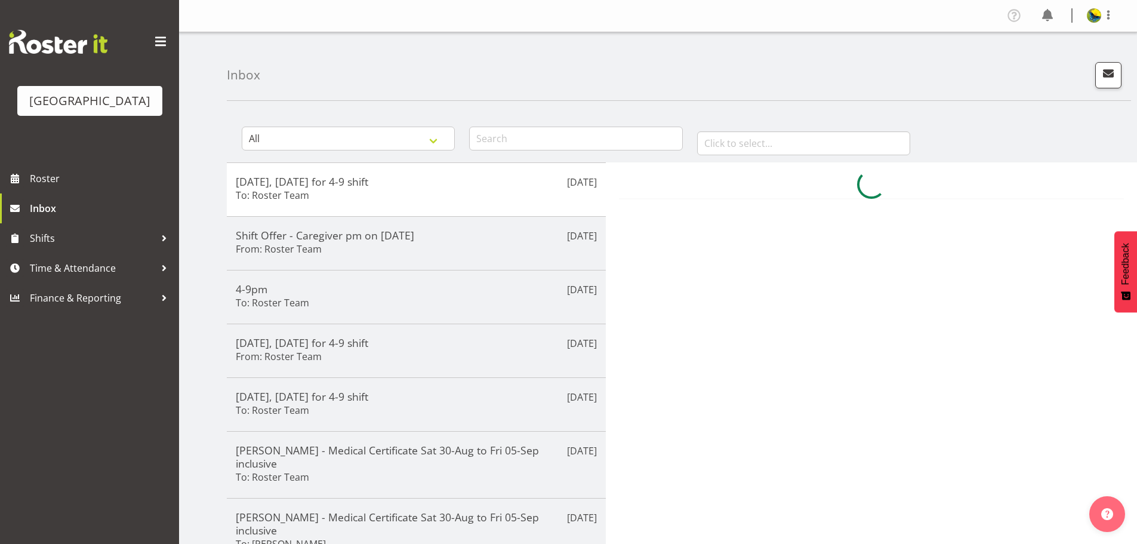 Image resolution: width=1137 pixels, height=544 pixels. Describe the element at coordinates (58, 42) in the screenshot. I see `img: Rosterit website logo` at that location.